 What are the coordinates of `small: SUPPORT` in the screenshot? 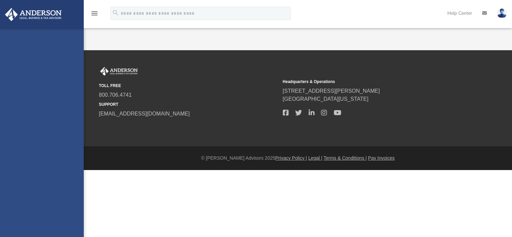 It's located at (188, 104).